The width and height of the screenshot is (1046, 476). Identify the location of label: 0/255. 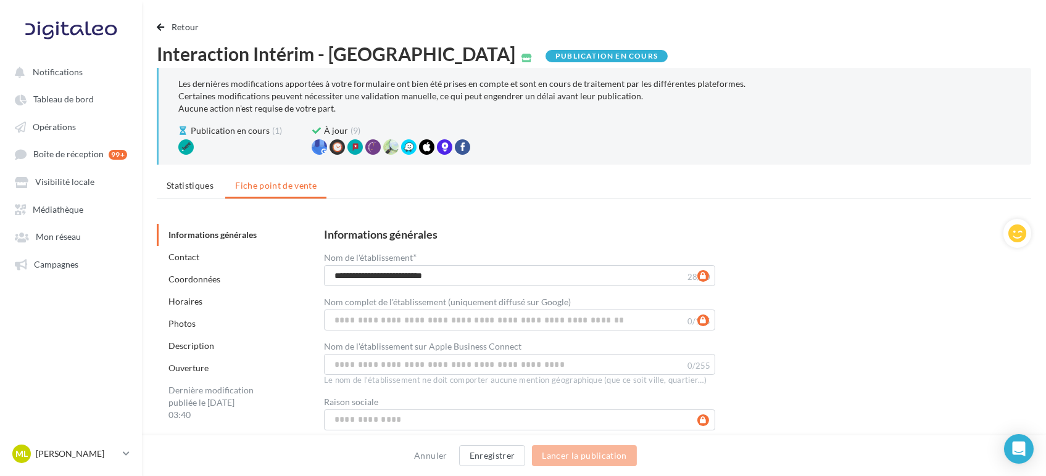
(698, 366).